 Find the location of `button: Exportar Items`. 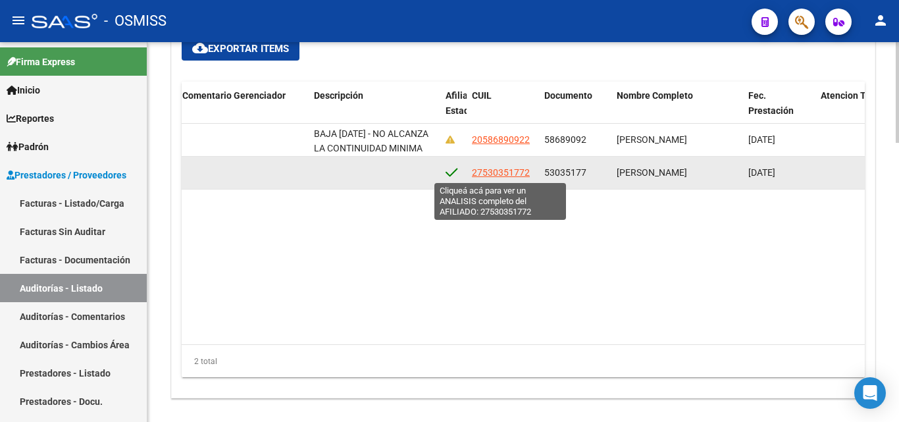

button: Exportar Items is located at coordinates (240, 49).